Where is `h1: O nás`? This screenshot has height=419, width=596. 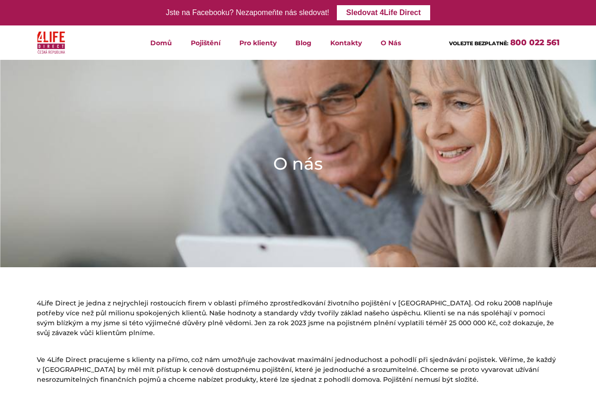
h1: O nás is located at coordinates (298, 164).